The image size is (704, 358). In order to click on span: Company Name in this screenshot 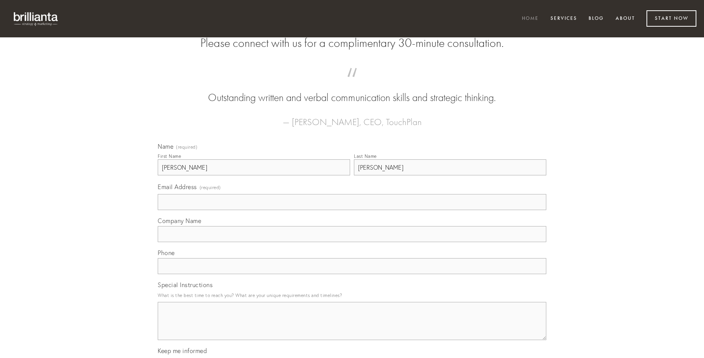, I will do `click(179, 221)`.